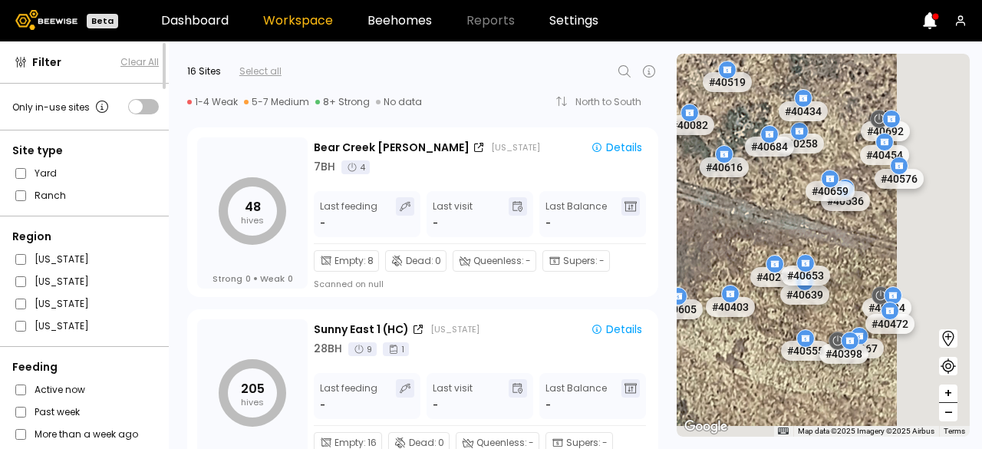  I want to click on a: Open this area in Google Maps (opens a new window), so click(706, 427).